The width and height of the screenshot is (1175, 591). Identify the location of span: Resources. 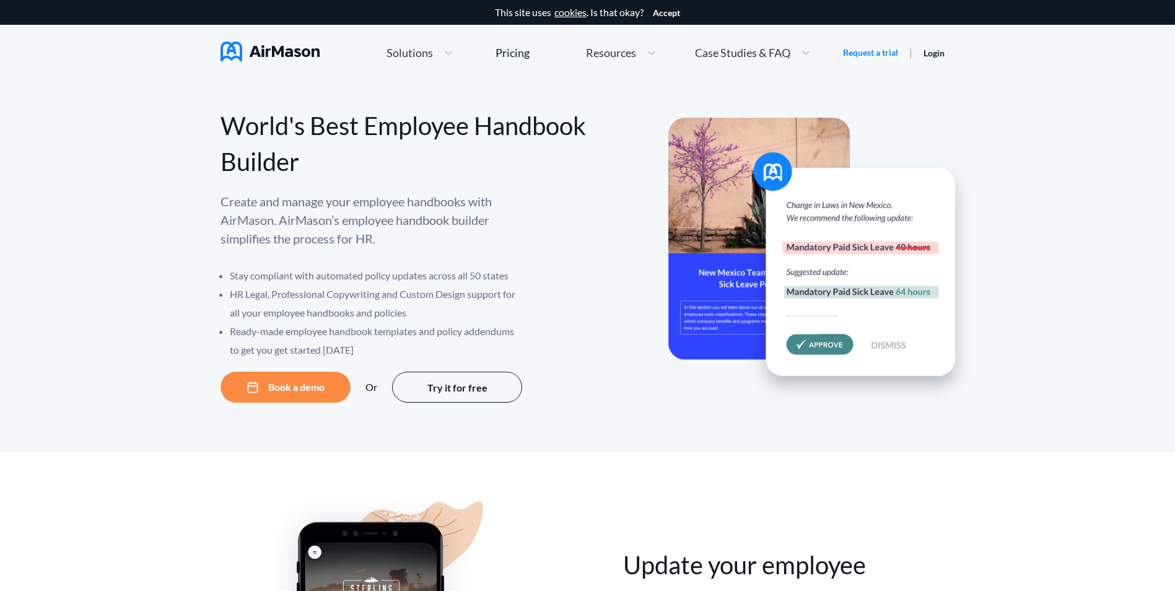
(611, 53).